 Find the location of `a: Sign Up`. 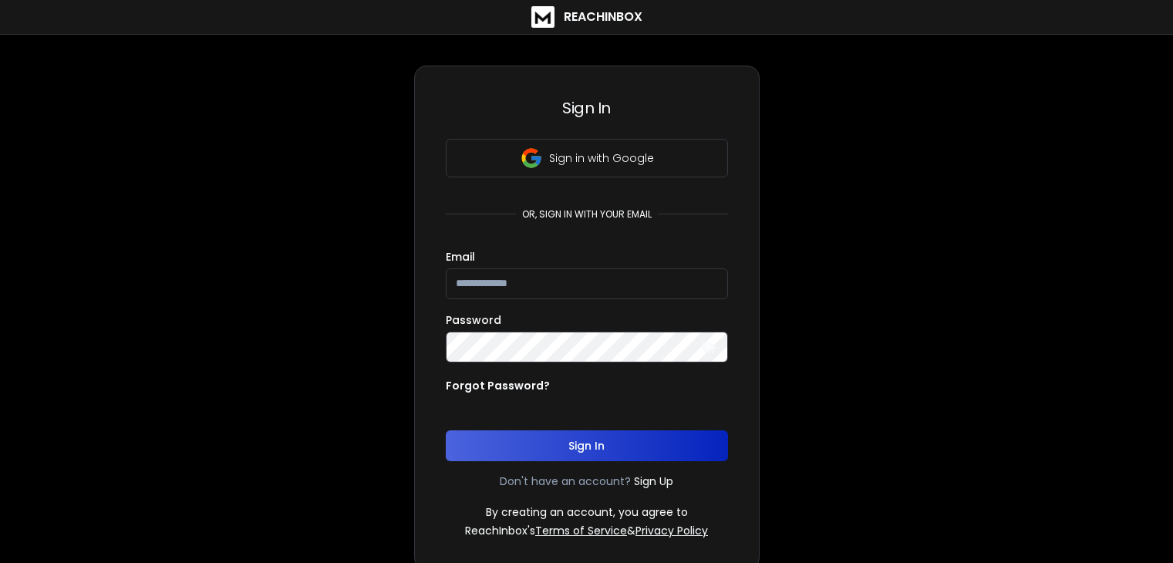

a: Sign Up is located at coordinates (653, 481).